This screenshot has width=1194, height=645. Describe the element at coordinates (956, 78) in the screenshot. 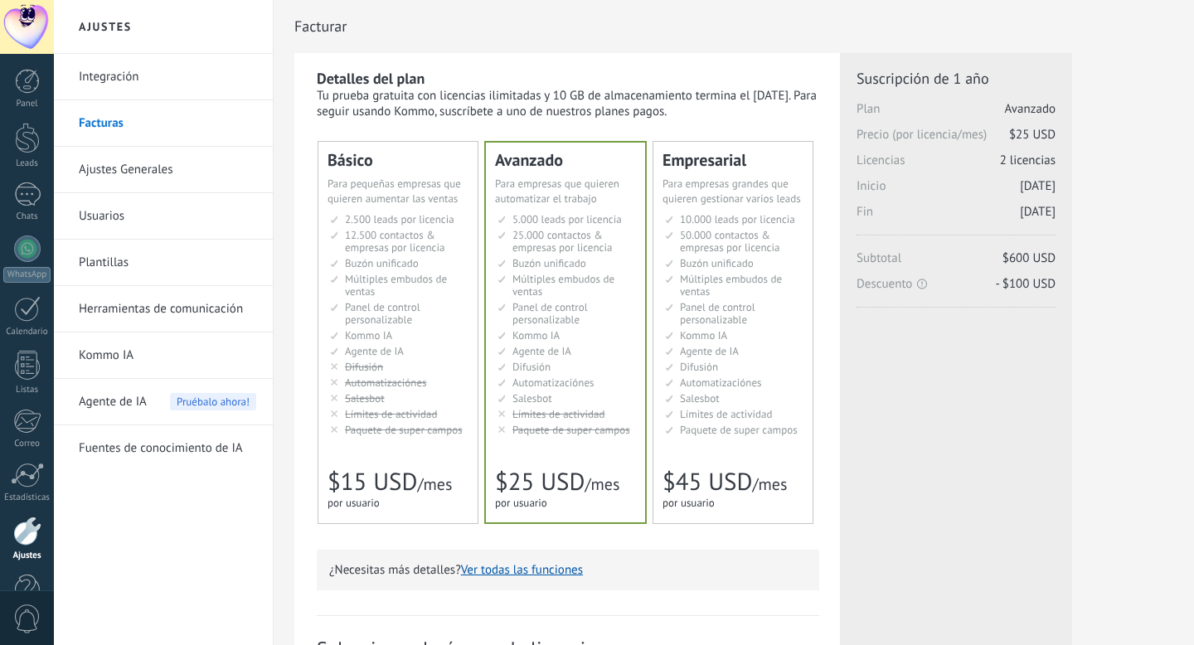

I see `span: Suscripción de 1 año` at that location.